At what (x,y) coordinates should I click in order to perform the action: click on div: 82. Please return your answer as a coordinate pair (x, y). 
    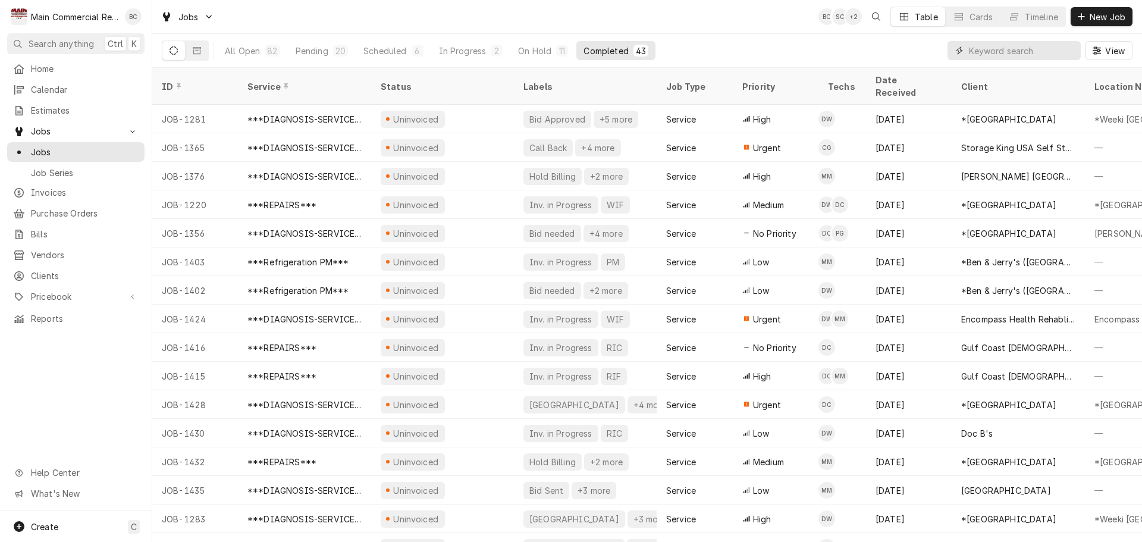
    Looking at the image, I should click on (272, 51).